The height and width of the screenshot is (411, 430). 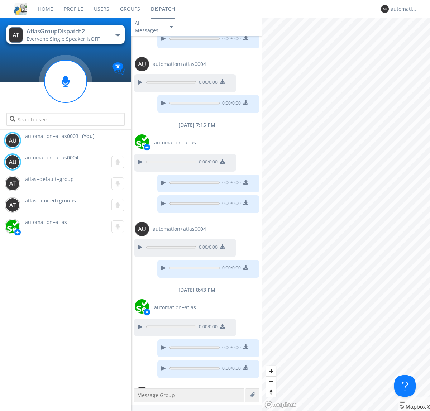 What do you see at coordinates (118, 68) in the screenshot?
I see `img: Translation enabled` at bounding box center [118, 68].